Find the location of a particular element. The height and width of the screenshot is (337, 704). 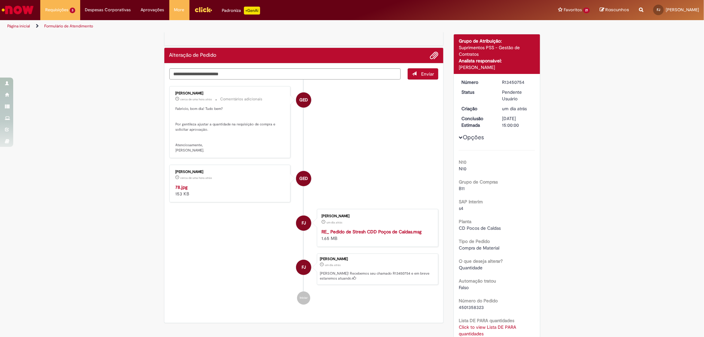

div: 153 KB is located at coordinates (230, 190).